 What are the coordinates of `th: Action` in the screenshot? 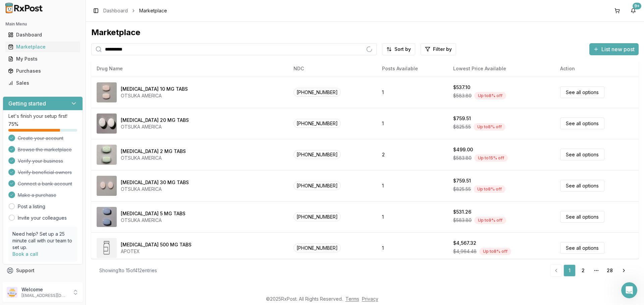 It's located at (596, 69).